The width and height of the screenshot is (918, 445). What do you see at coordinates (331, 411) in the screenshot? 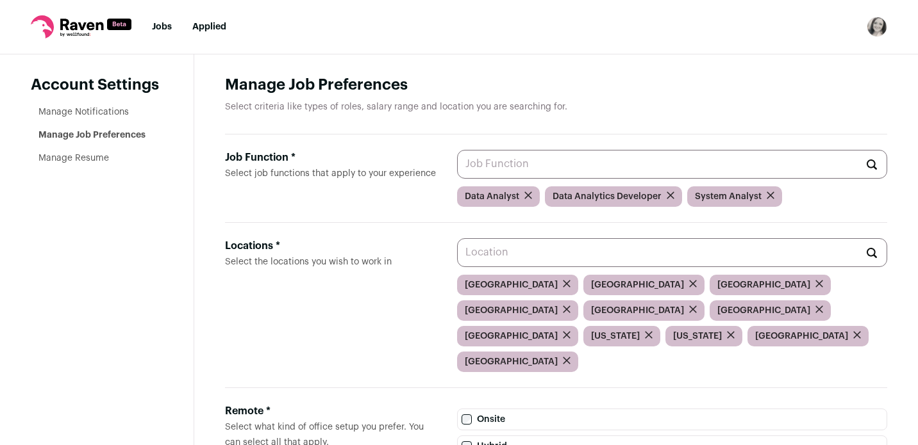
I see `div: Remote *` at bounding box center [331, 411].